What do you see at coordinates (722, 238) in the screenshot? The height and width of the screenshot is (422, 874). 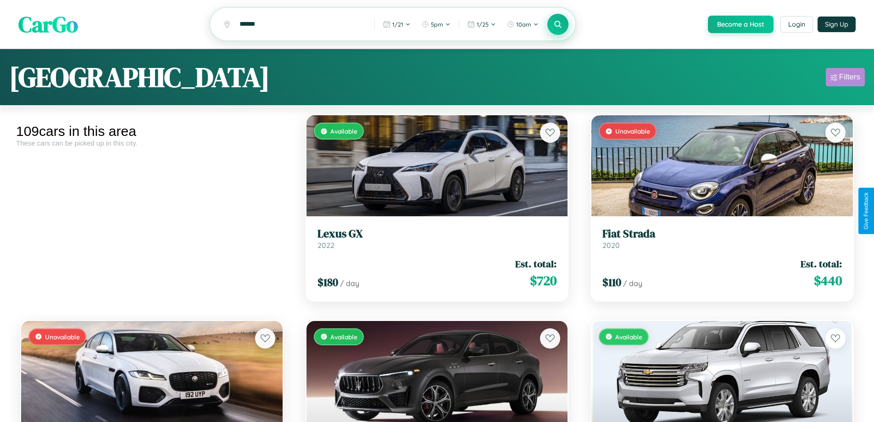 I see `a: Fiat Strada2020` at bounding box center [722, 238].